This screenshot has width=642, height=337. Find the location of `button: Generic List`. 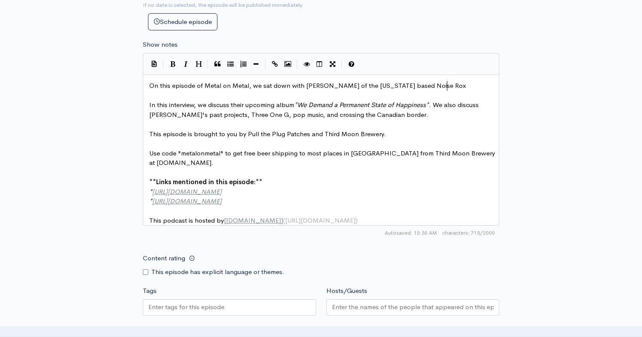

button: Generic List is located at coordinates (230, 64).